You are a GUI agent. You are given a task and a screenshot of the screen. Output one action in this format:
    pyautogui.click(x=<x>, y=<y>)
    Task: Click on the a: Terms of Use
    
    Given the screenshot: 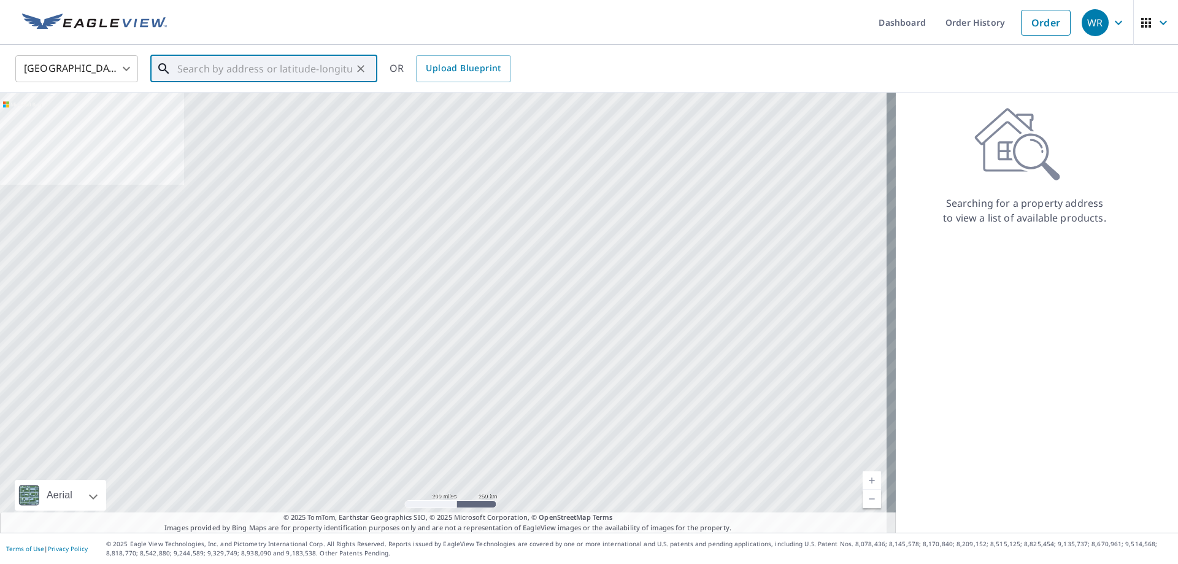 What is the action you would take?
    pyautogui.click(x=25, y=549)
    